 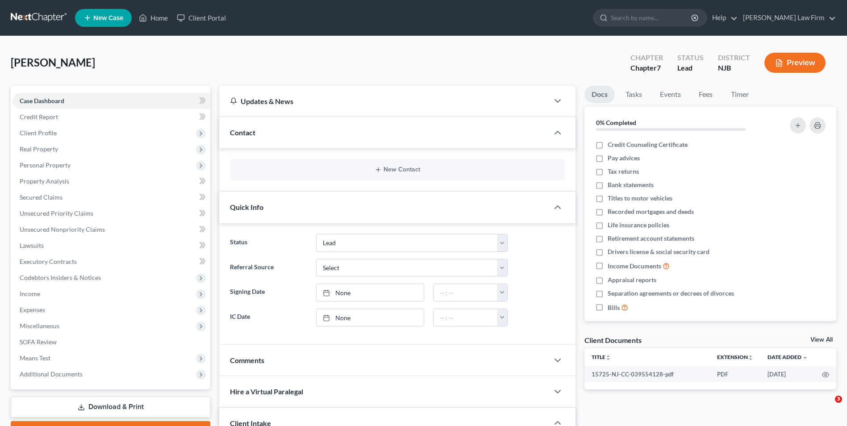 I want to click on span: Income Documents, so click(x=634, y=266).